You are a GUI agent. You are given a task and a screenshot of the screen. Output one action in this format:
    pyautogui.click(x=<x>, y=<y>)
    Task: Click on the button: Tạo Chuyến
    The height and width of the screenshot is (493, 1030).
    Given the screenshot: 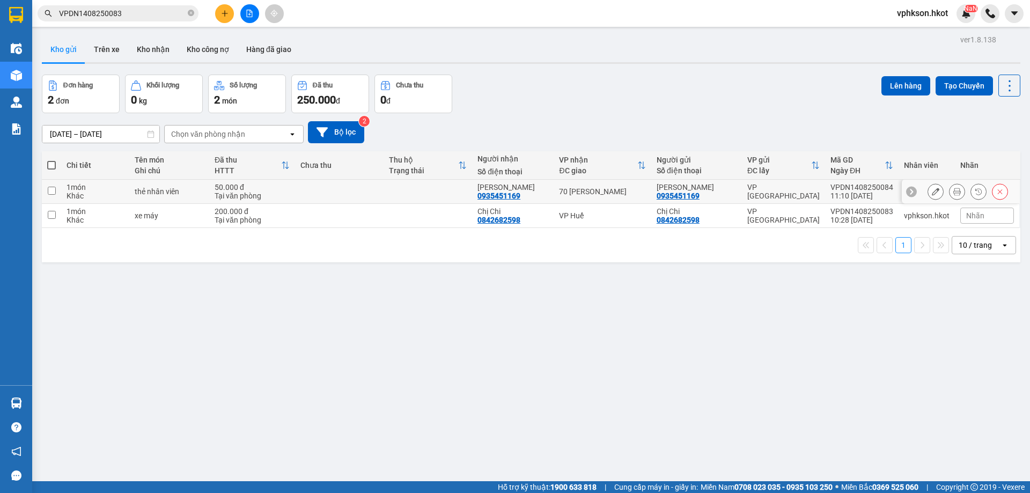 What is the action you would take?
    pyautogui.click(x=964, y=86)
    